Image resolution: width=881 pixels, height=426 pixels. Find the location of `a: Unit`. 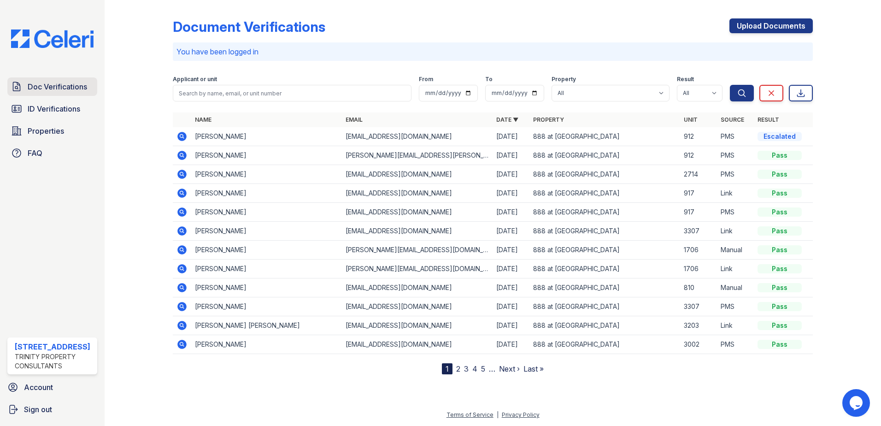

a: Unit is located at coordinates (691, 119).